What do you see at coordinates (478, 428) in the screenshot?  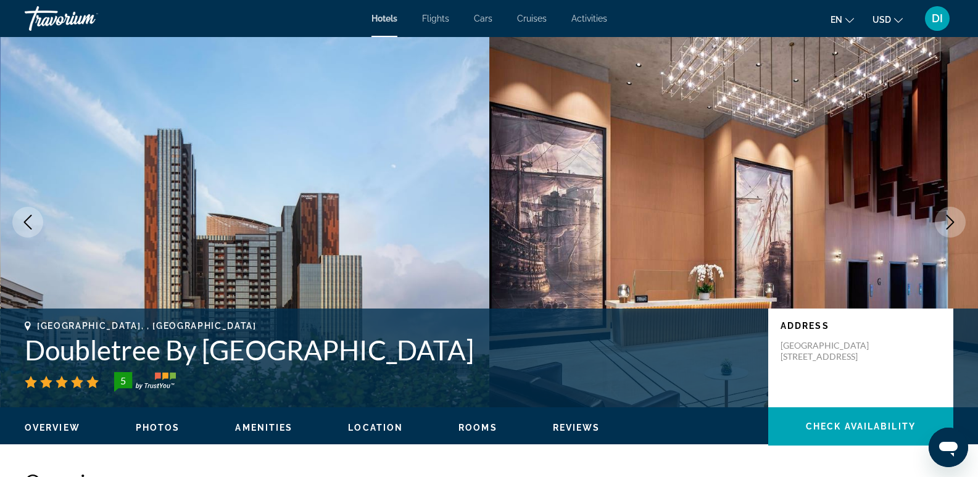 I see `span: Rooms` at bounding box center [478, 428].